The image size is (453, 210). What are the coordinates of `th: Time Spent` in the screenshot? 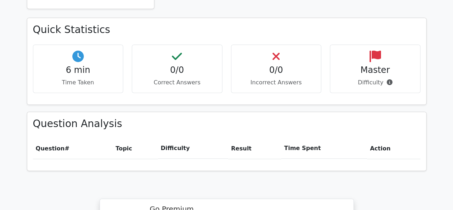 It's located at (324, 148).